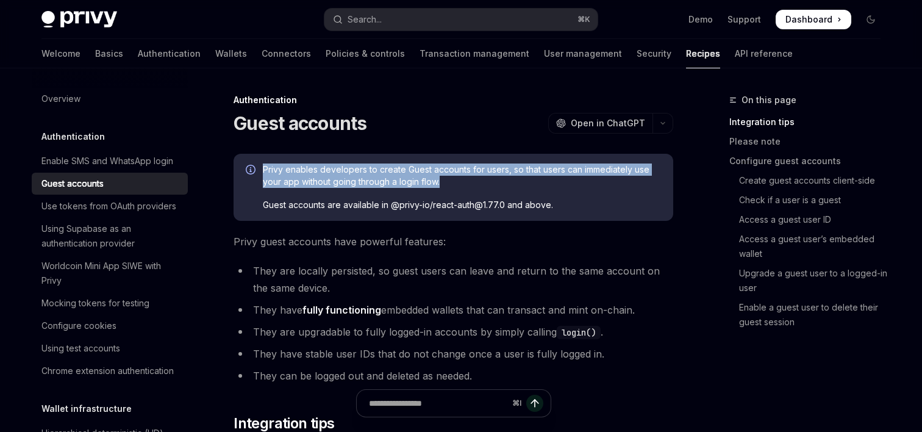  Describe the element at coordinates (453, 100) in the screenshot. I see `div: Authentication` at that location.